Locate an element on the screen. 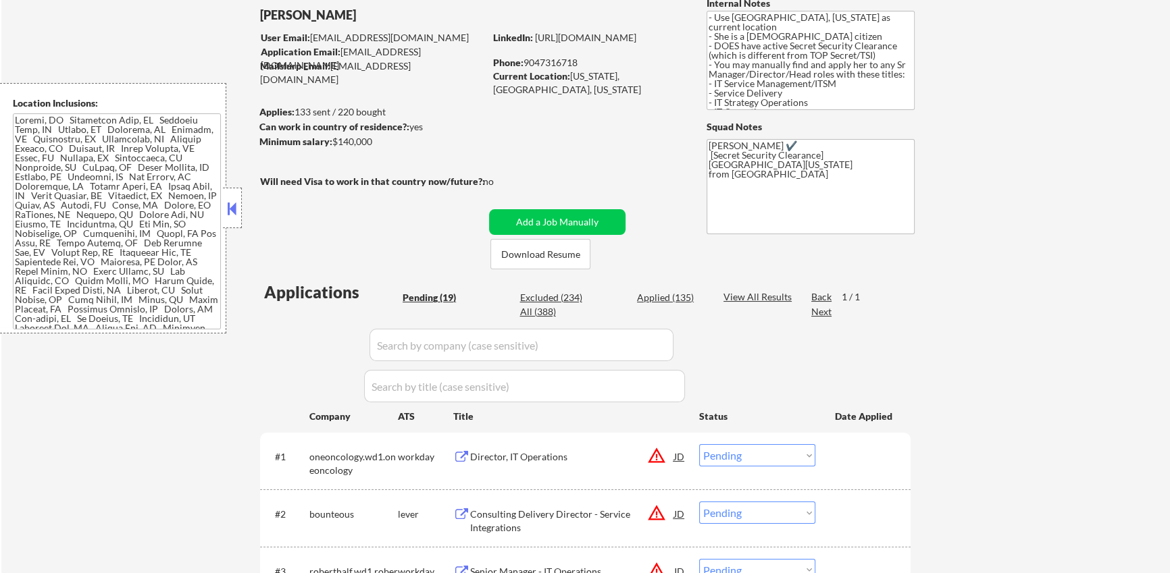 This screenshot has height=573, width=1170. div: Location Inclusions: is located at coordinates (117, 103).